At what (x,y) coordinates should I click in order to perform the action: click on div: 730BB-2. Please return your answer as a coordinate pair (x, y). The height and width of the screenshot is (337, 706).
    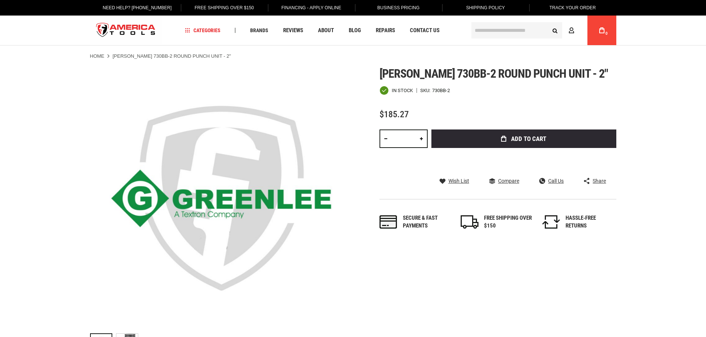
    Looking at the image, I should click on (441, 90).